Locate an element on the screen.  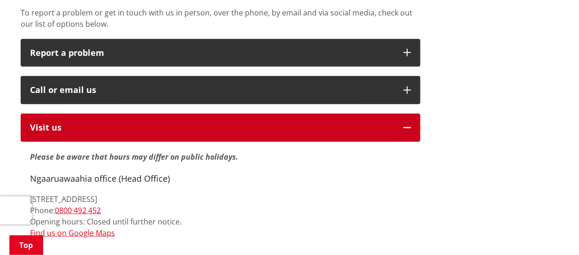
button: Call or email us is located at coordinates (221, 90).